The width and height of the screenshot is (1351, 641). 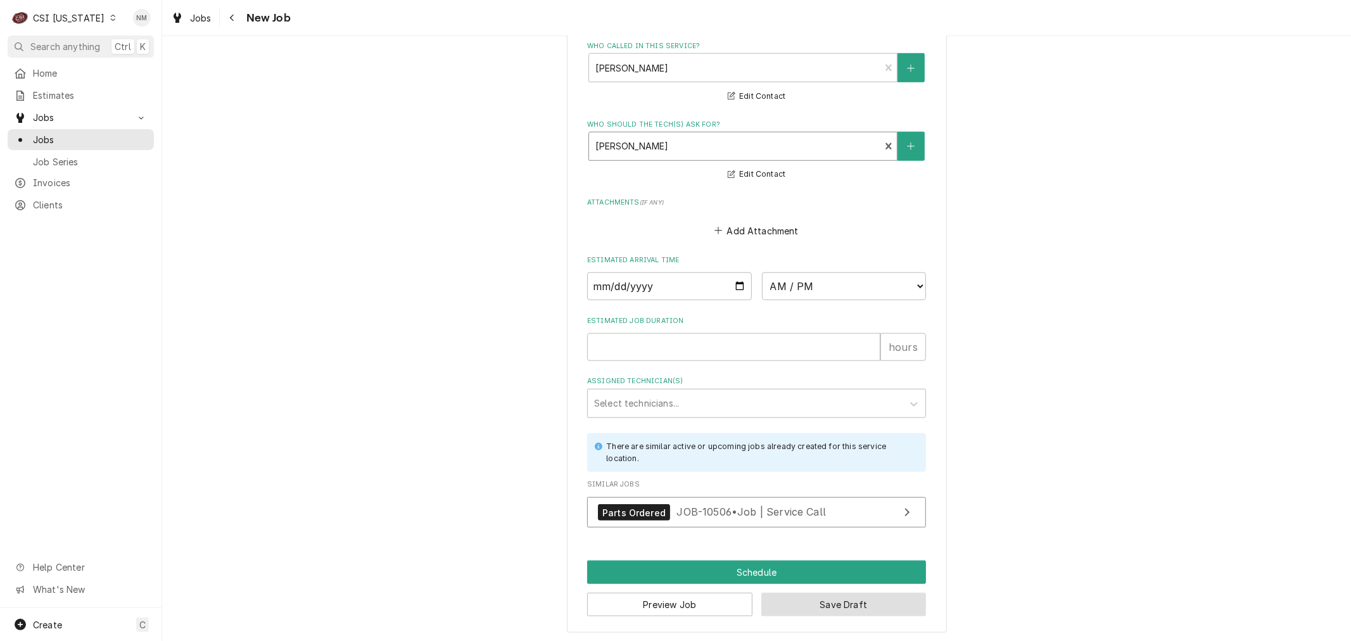 I want to click on a: Go to What's New, so click(x=80, y=589).